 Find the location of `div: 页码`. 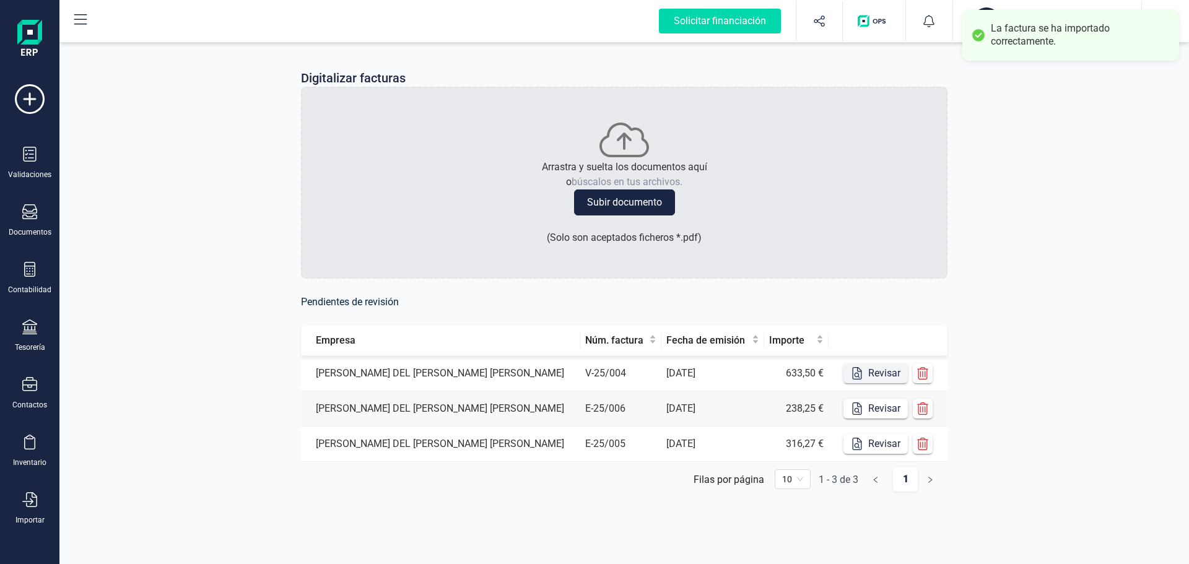

div: 页码 is located at coordinates (793, 479).